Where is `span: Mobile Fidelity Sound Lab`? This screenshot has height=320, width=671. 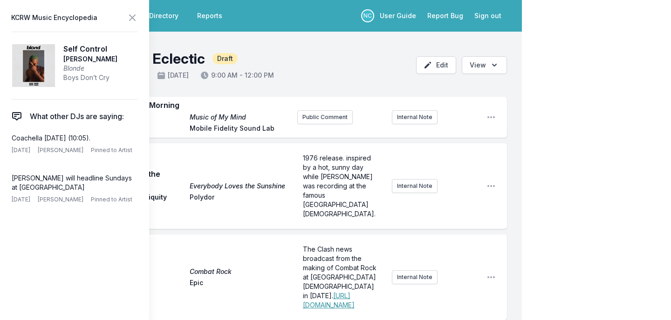 span: Mobile Fidelity Sound Lab is located at coordinates (239, 129).